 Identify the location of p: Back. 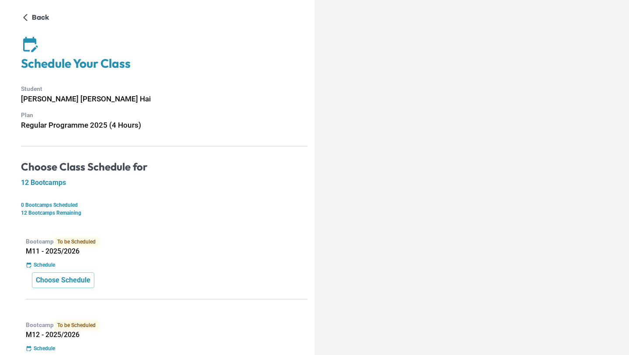
(41, 17).